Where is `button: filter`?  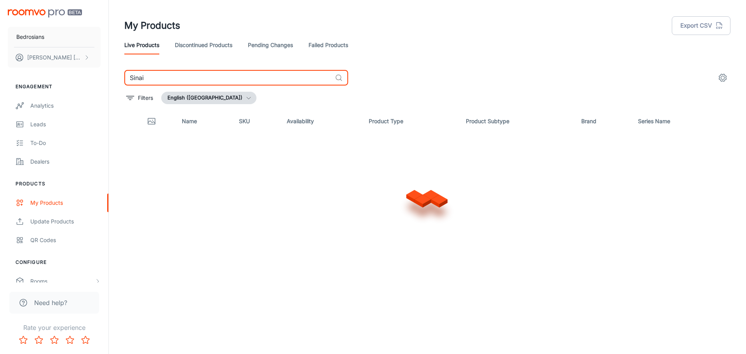
button: filter is located at coordinates (140, 98).